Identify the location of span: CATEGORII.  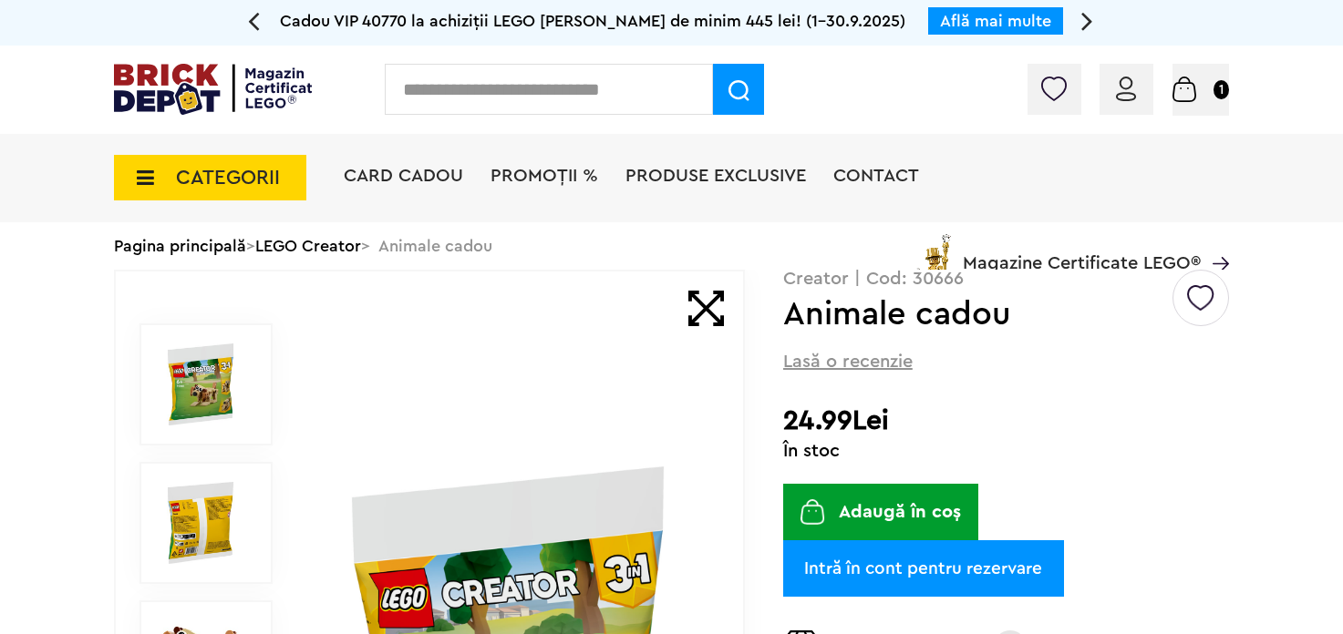
(228, 178).